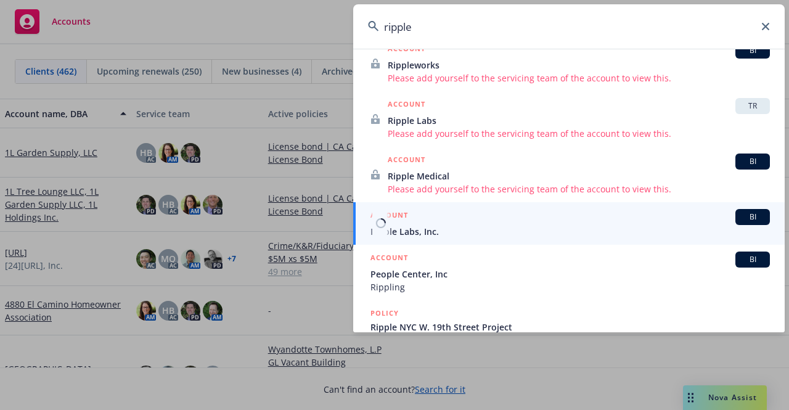  What do you see at coordinates (579, 176) in the screenshot?
I see `span: Ripple Medical` at bounding box center [579, 176].